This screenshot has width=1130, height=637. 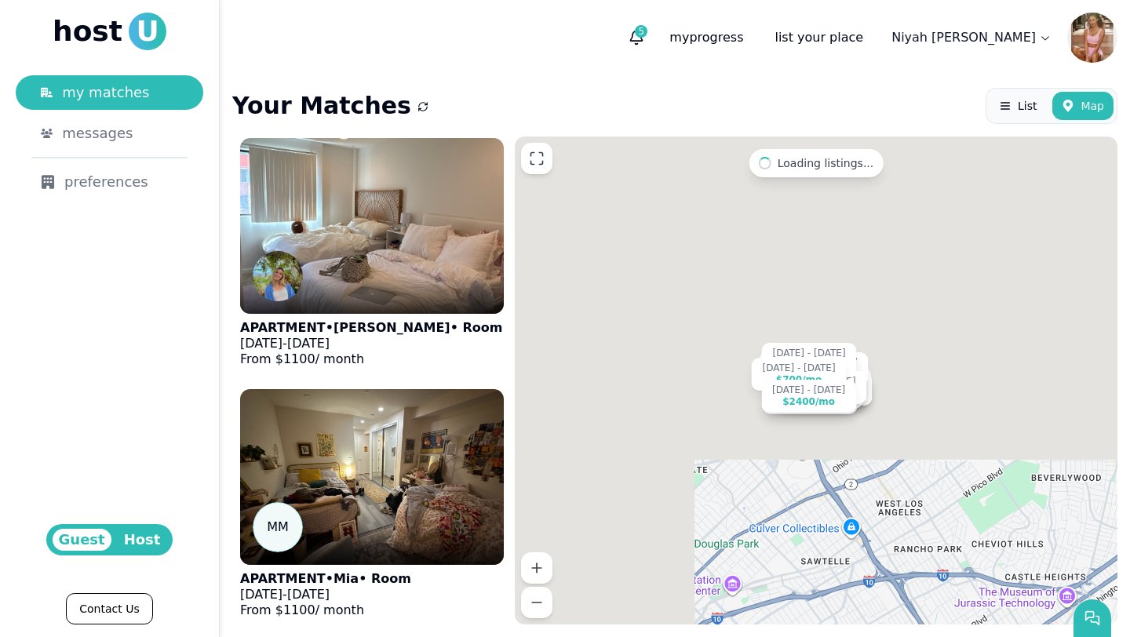 I want to click on p: progress, so click(x=707, y=38).